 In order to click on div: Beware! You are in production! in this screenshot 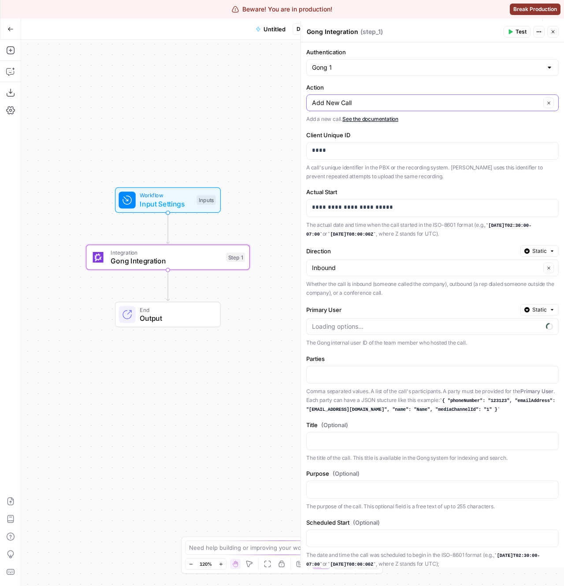, I will do `click(282, 9)`.